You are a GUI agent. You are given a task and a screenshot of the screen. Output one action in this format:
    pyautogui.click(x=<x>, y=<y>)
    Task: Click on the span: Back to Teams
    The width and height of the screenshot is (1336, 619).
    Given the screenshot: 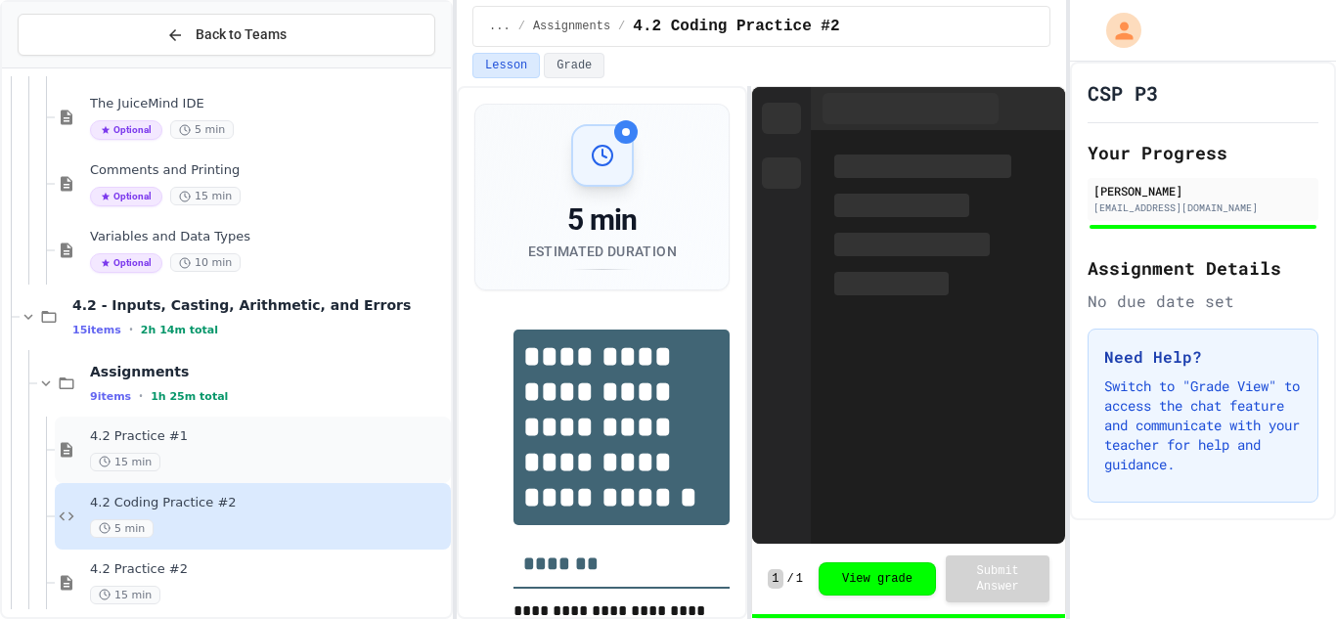 What is the action you would take?
    pyautogui.click(x=241, y=34)
    